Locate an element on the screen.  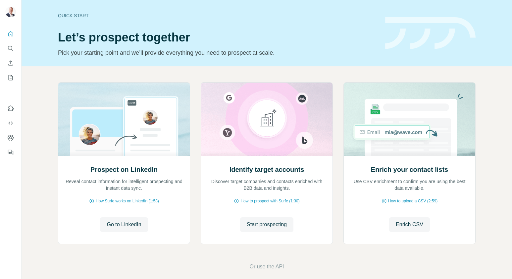
div: Quick start is located at coordinates (218, 16).